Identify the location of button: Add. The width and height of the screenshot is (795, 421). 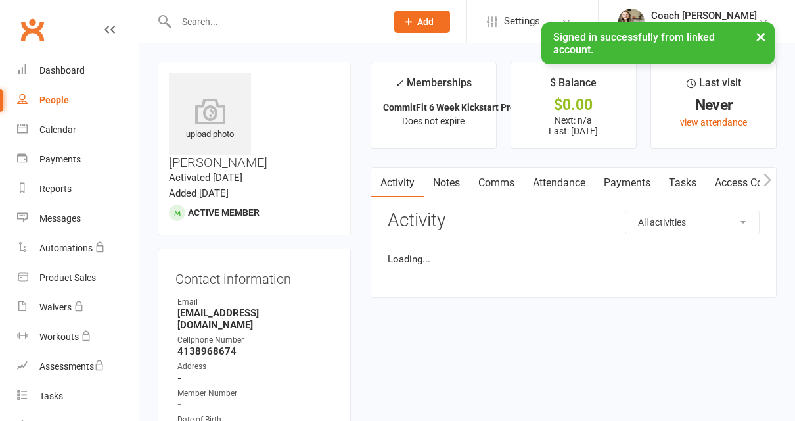
(422, 22).